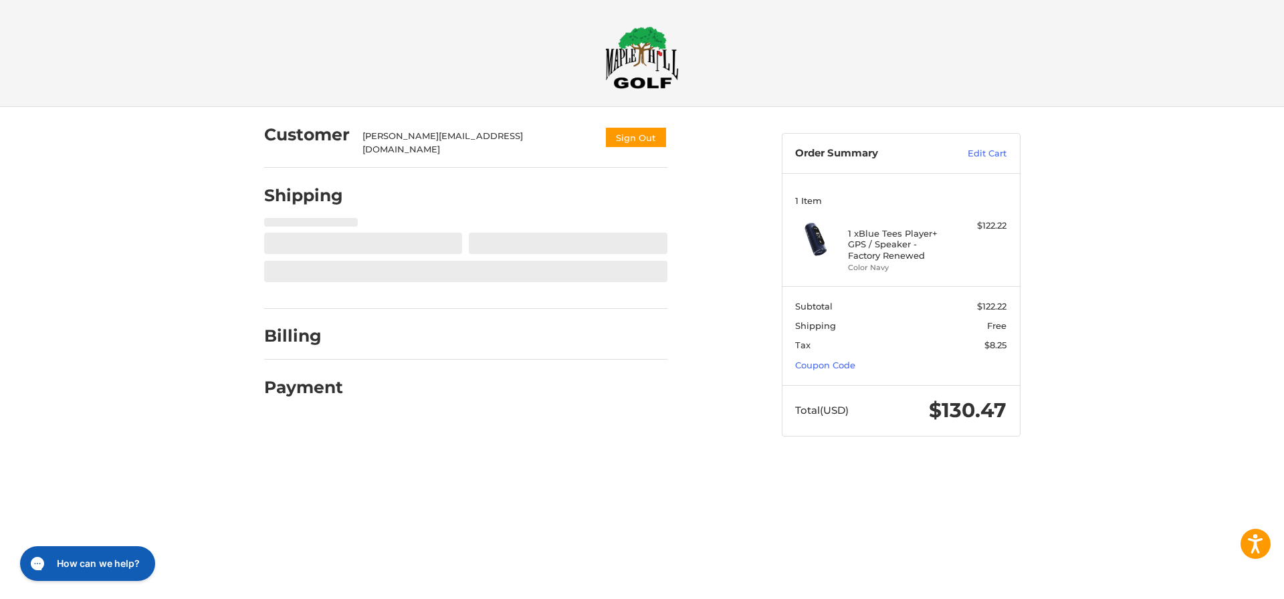  Describe the element at coordinates (901, 201) in the screenshot. I see `h3: 1 Item` at that location.